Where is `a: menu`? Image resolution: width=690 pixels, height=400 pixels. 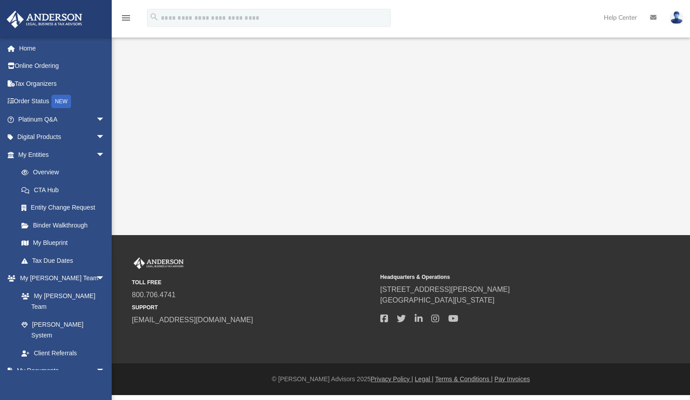 a: menu is located at coordinates (126, 20).